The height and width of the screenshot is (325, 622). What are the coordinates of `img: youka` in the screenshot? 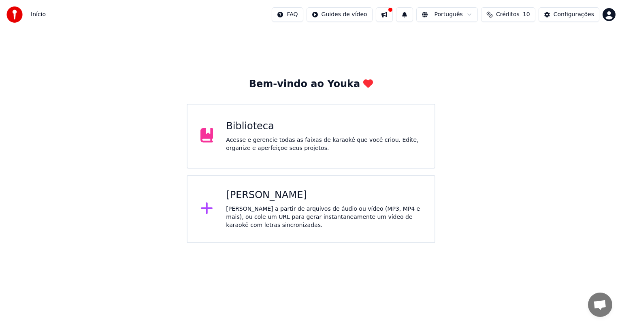 It's located at (15, 15).